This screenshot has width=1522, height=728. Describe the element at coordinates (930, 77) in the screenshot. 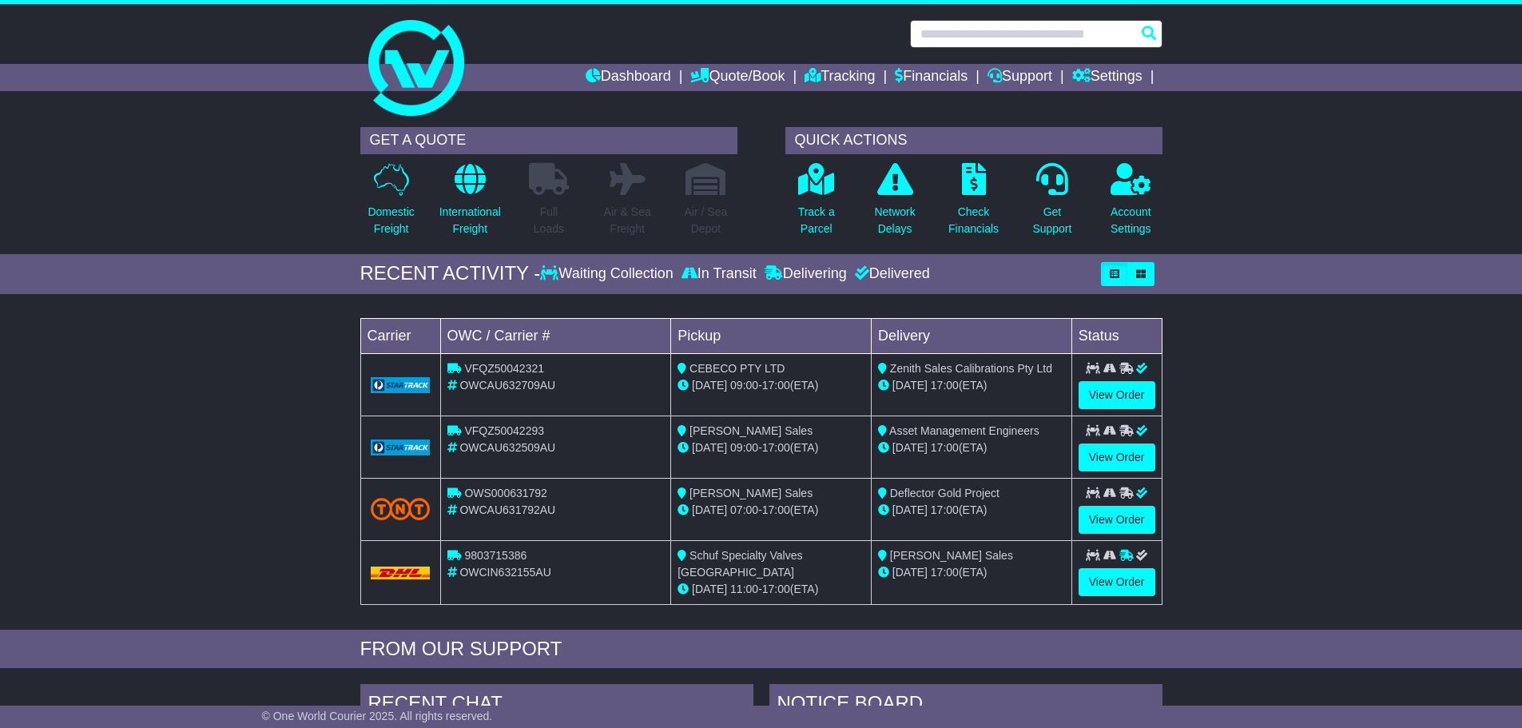

I see `a: Financials` at that location.